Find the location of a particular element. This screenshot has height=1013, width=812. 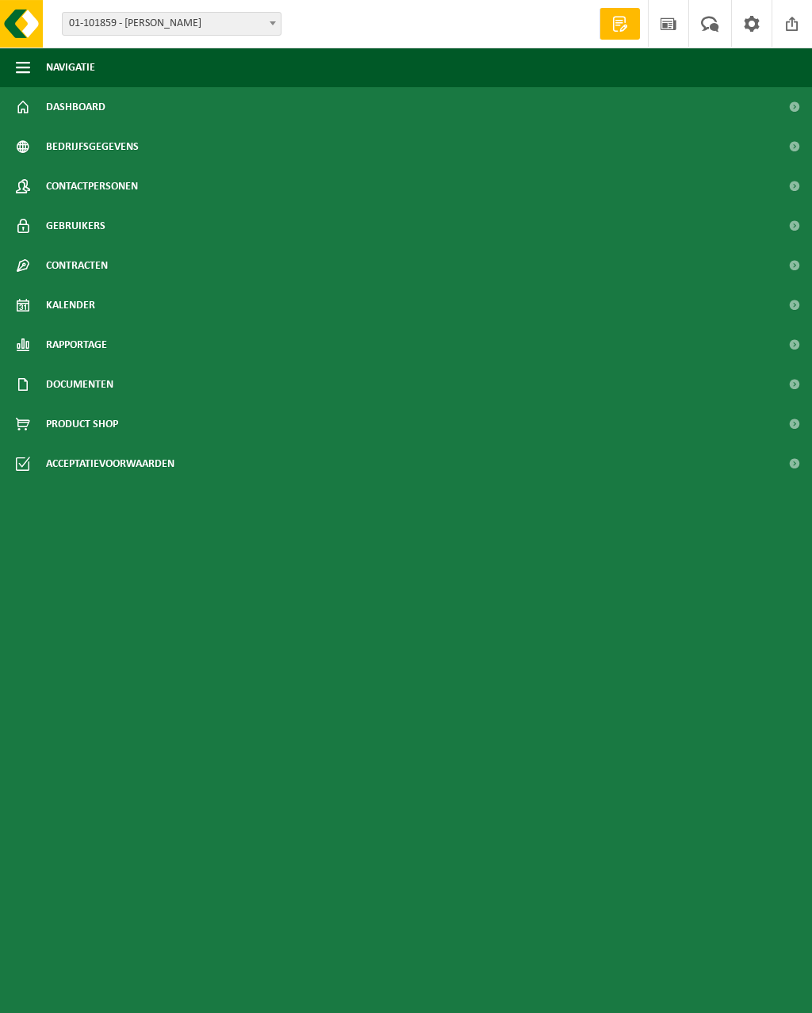

span: Kalender is located at coordinates (71, 305).